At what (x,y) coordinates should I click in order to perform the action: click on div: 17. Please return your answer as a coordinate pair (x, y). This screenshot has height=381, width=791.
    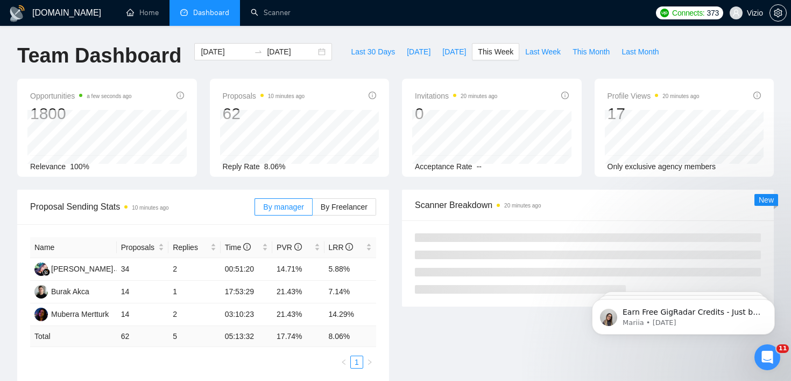
    Looking at the image, I should click on (654, 114).